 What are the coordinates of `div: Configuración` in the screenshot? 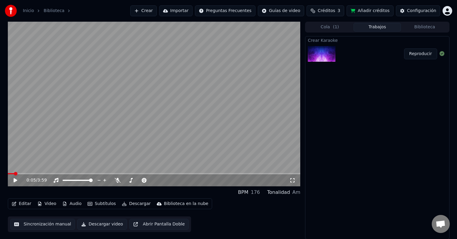 It's located at (421, 11).